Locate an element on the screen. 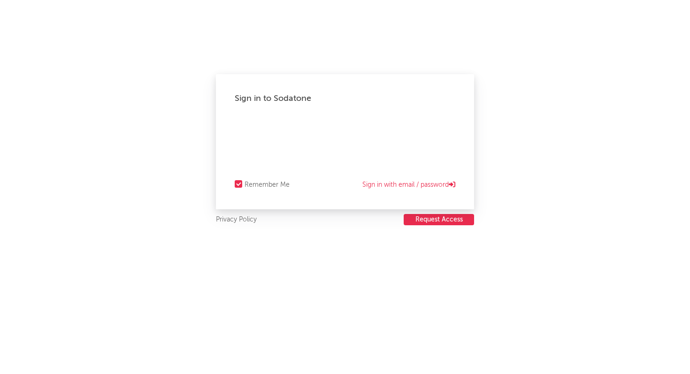 The image size is (690, 374). a: Request Access is located at coordinates (439, 220).